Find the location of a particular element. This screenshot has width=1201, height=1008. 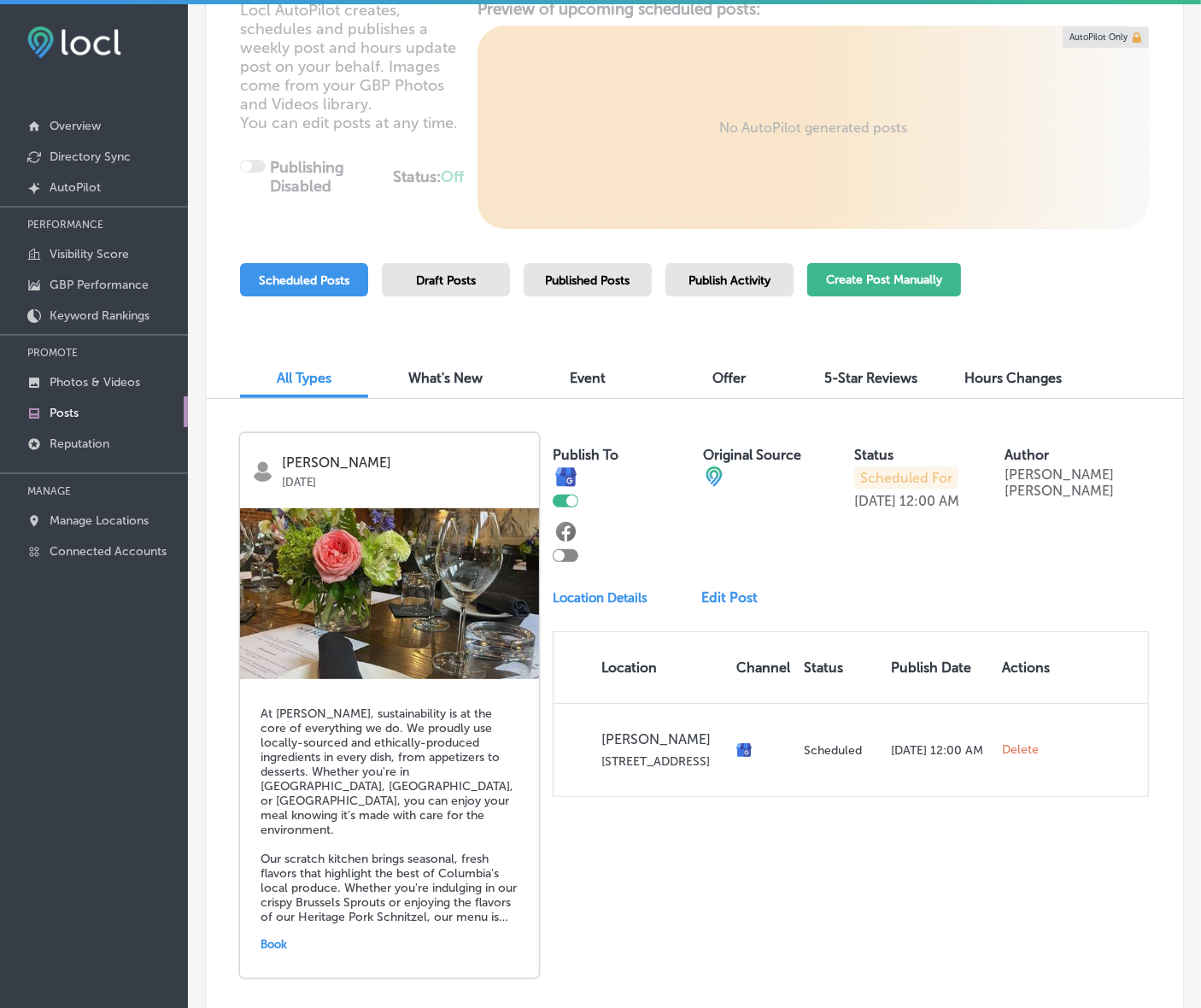

p: Location Details is located at coordinates (600, 598).